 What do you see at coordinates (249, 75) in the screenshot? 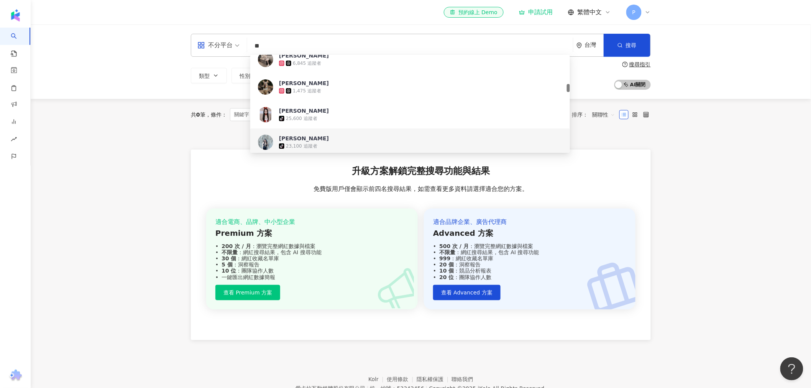
I see `button: 性別` at bounding box center [249, 75].